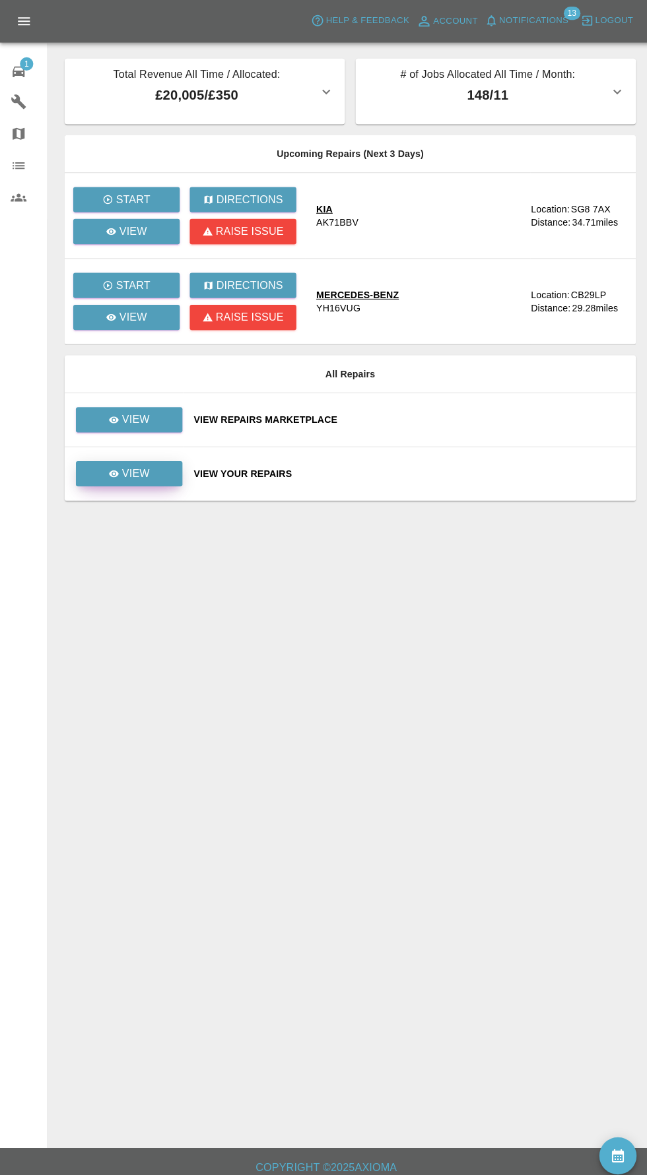  I want to click on a: Account, so click(443, 21).